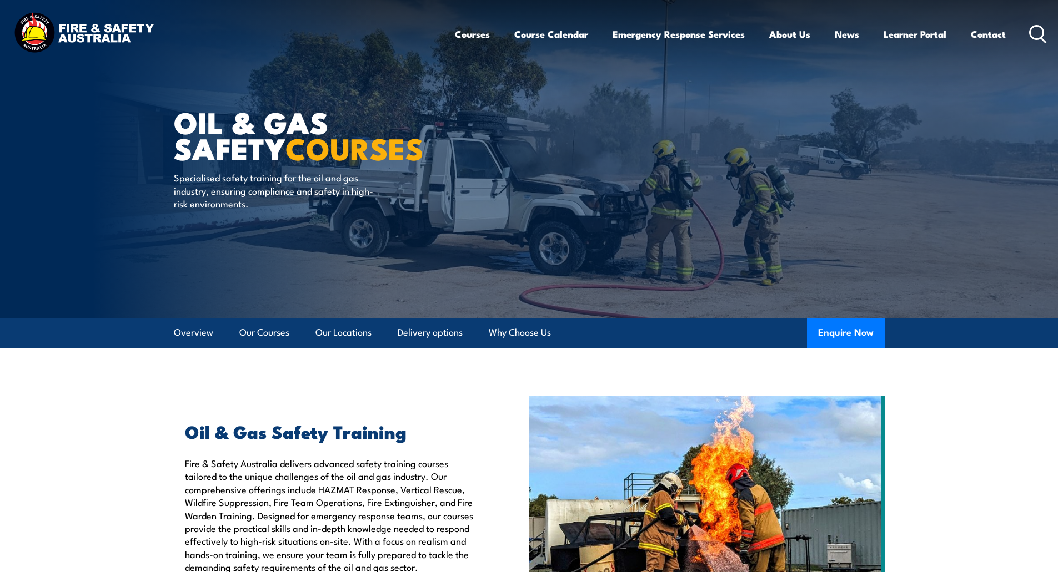 The image size is (1058, 572). Describe the element at coordinates (790, 34) in the screenshot. I see `a: About Us` at that location.